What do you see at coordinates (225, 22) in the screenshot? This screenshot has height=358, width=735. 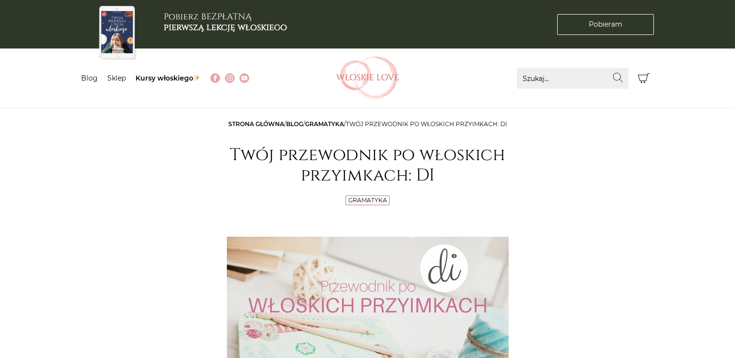 I see `h3: Pobierz BEZPŁATNĄ` at bounding box center [225, 22].